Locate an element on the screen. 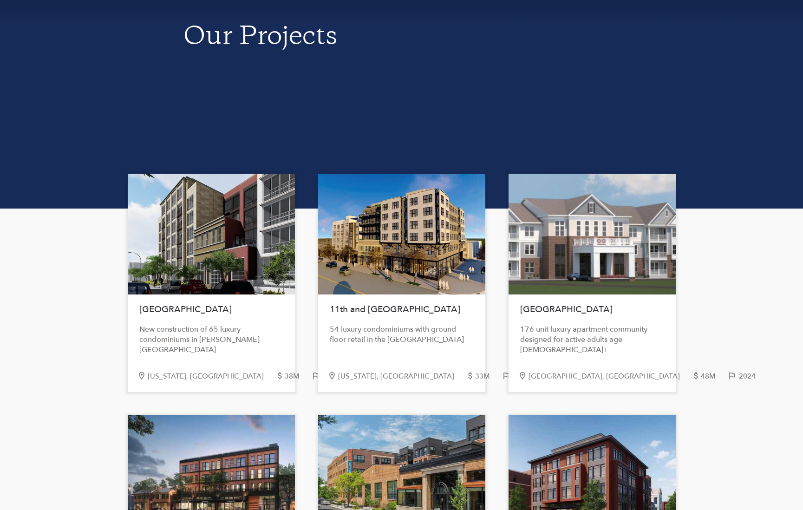 This screenshot has width=803, height=510. div: 48M is located at coordinates (714, 376).